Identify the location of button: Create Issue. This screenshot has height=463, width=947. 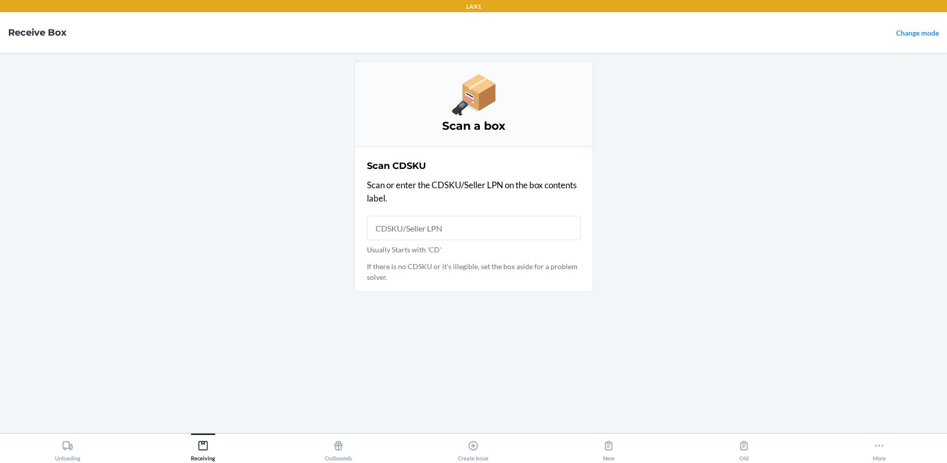
(474, 447).